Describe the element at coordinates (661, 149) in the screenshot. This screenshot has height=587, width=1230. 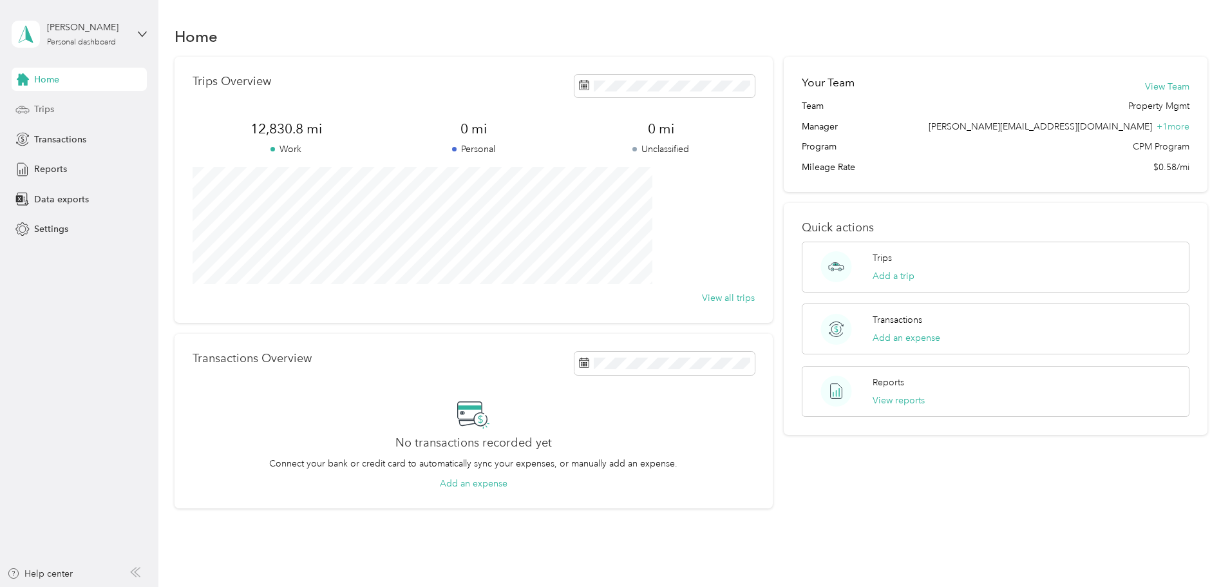
I see `p: Unclassified` at that location.